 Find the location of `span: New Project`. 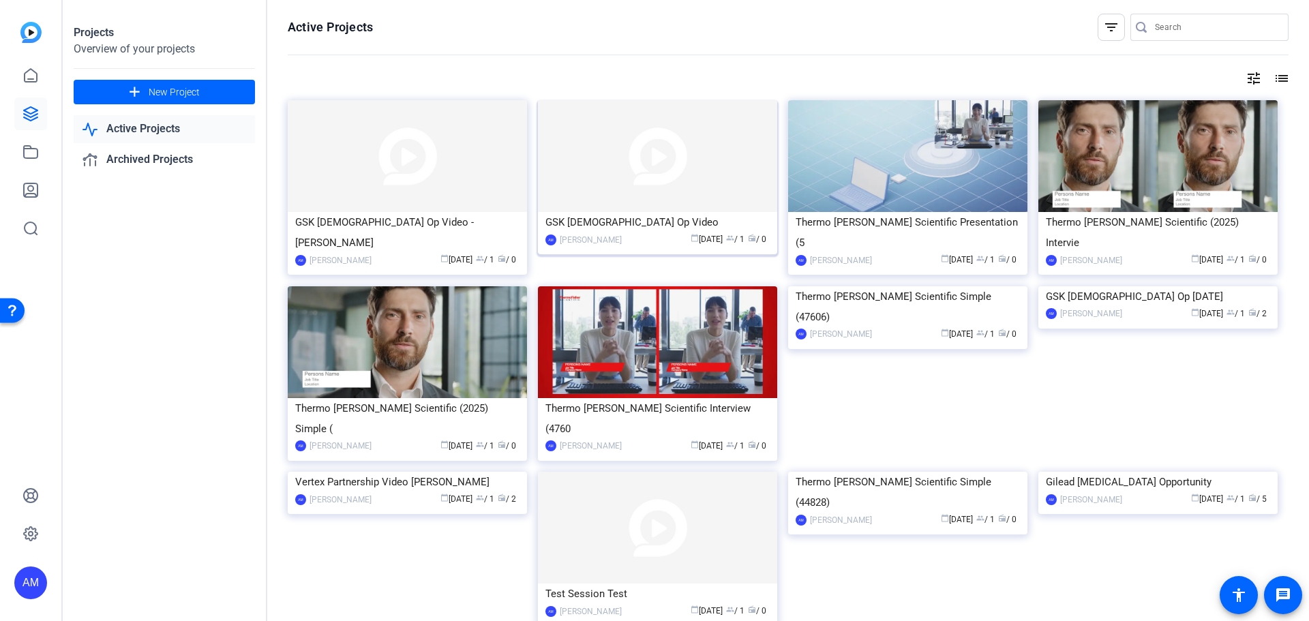

span: New Project is located at coordinates (174, 92).